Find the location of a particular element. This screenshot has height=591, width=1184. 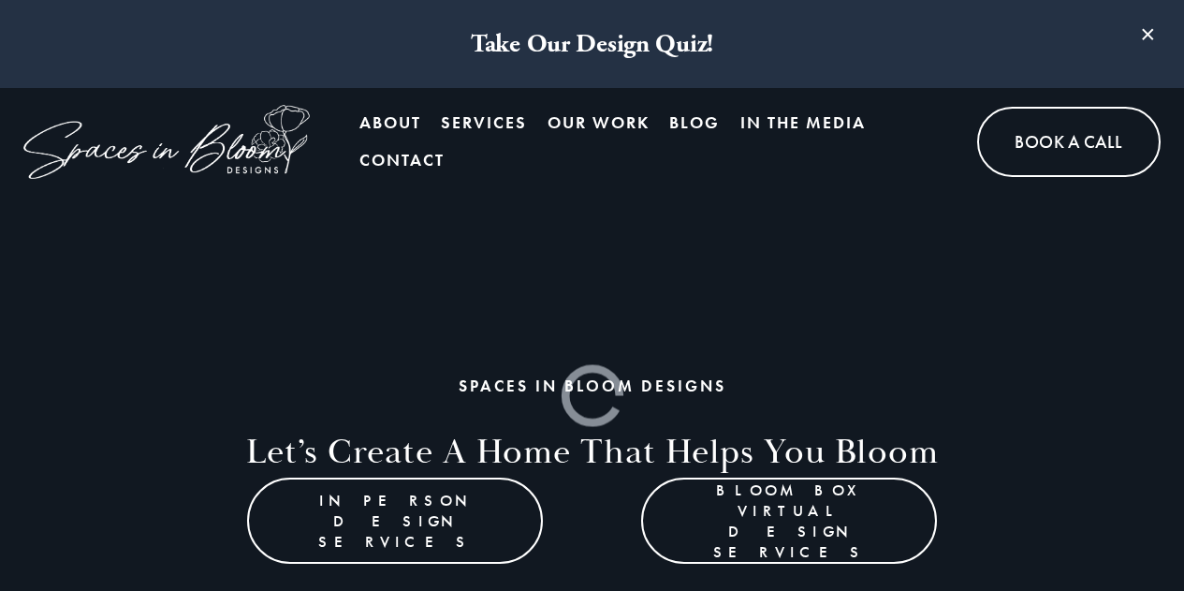

h1: SPACES IN BLOOM DESIGNS is located at coordinates (592, 387).